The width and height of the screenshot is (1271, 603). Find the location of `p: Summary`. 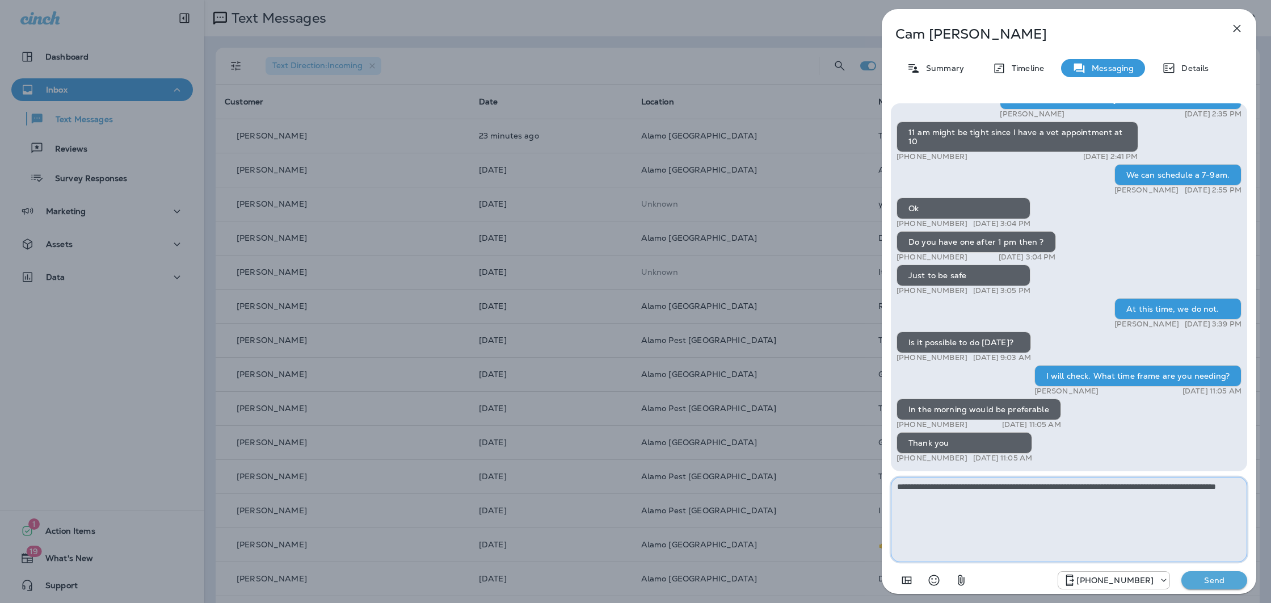

p: Summary is located at coordinates (942, 68).